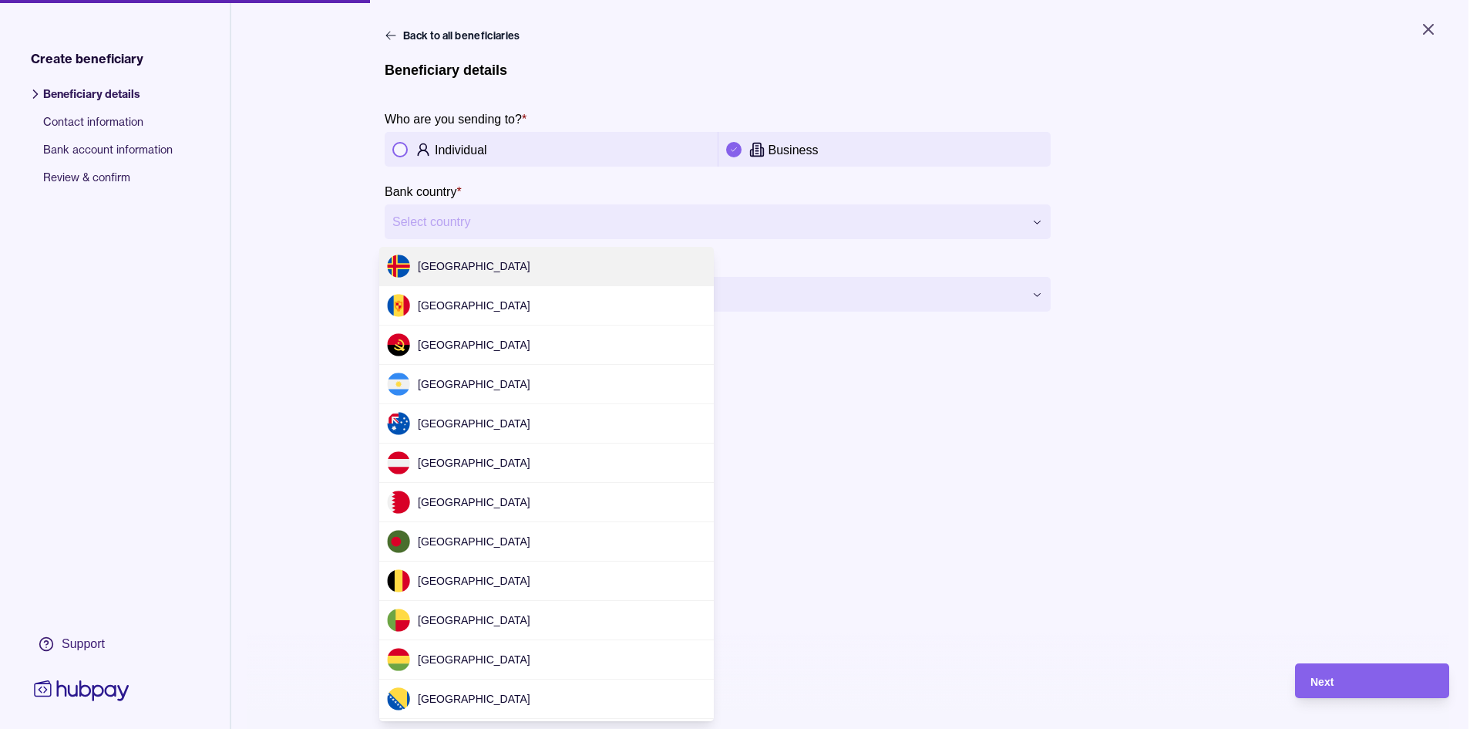  Describe the element at coordinates (399, 266) in the screenshot. I see `img: ax` at that location.